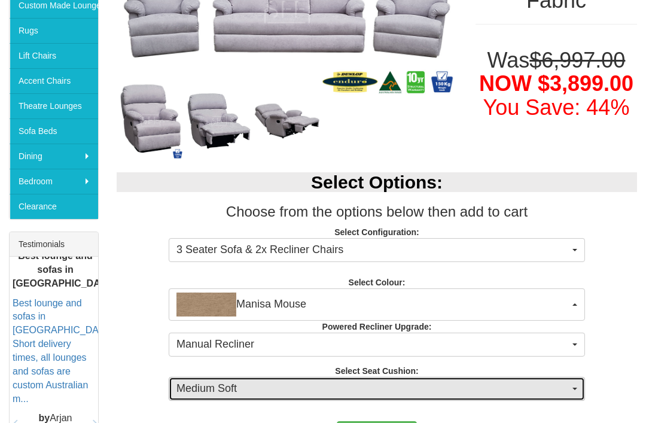 The image size is (646, 423). I want to click on a: Bedroom, so click(54, 181).